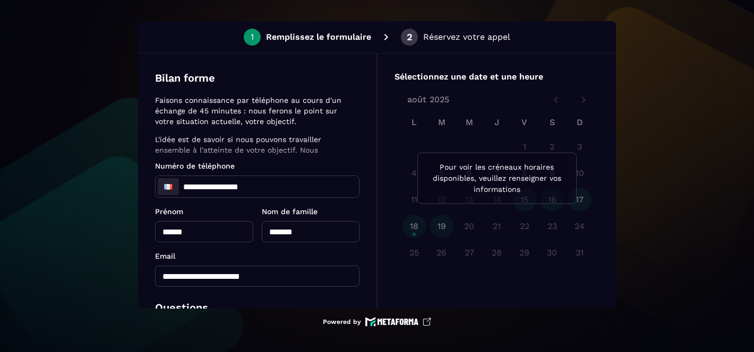 This screenshot has width=754, height=352. What do you see at coordinates (318, 37) in the screenshot?
I see `p: Remplissez le formulaire` at bounding box center [318, 37].